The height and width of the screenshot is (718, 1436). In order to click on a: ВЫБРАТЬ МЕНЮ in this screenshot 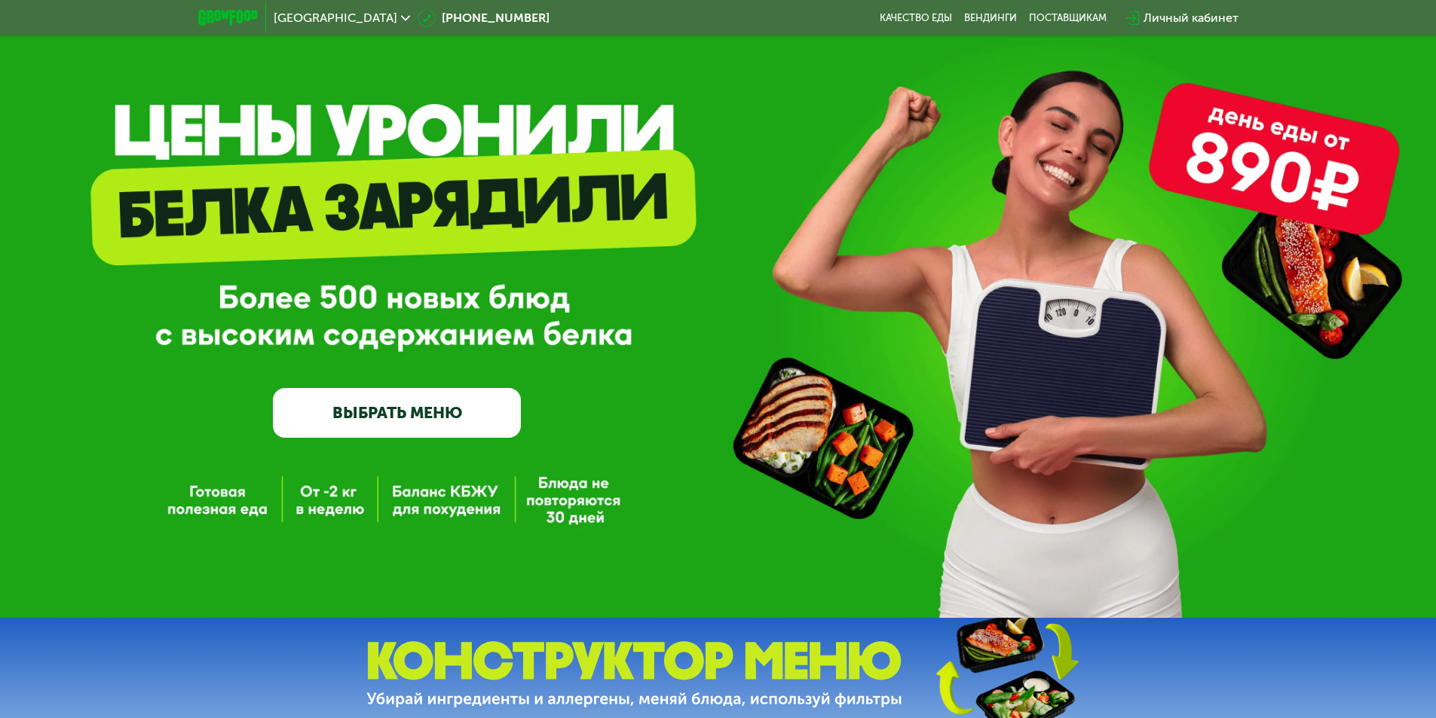, I will do `click(397, 413)`.